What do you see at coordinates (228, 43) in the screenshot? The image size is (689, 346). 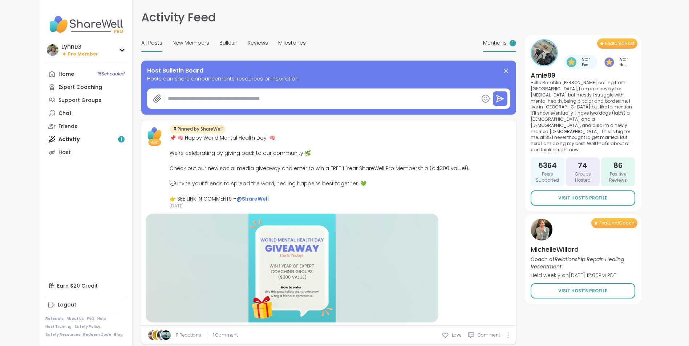 I see `span: Bulletin` at bounding box center [228, 43].